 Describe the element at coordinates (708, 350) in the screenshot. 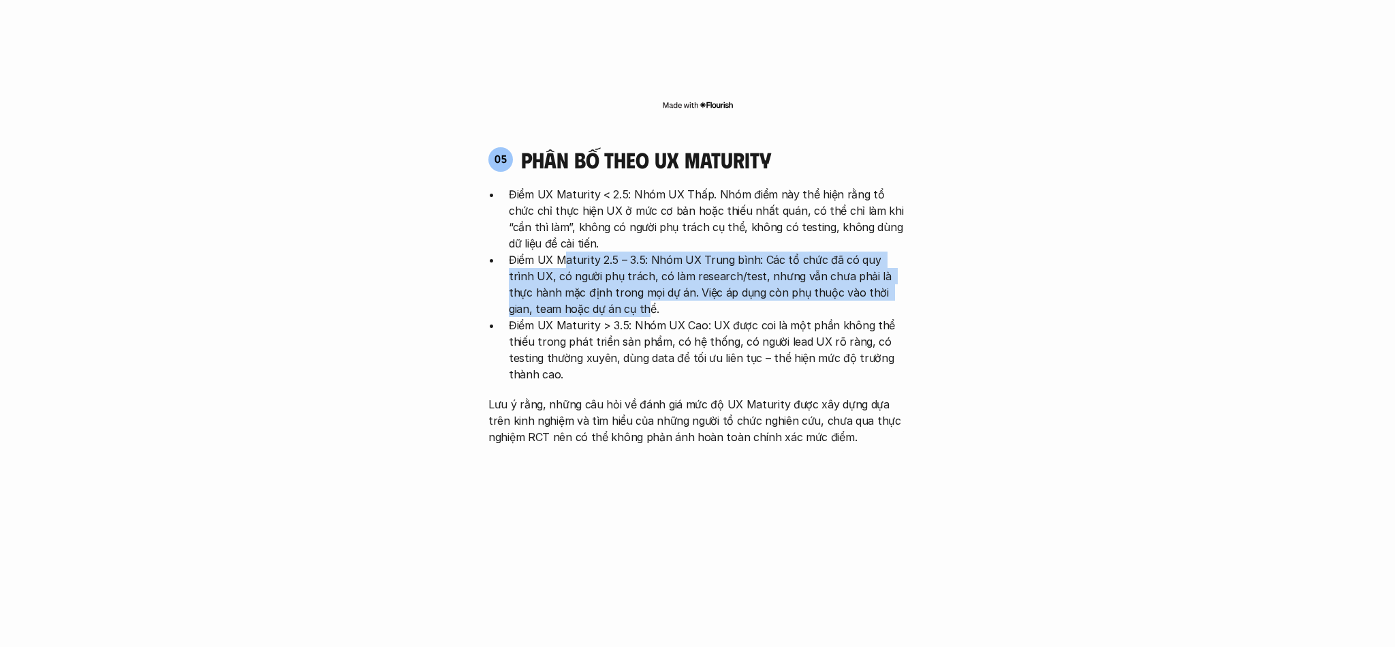

I see `p: Điểm UX Maturity > 3.5: Nhóm UX Cao: UX được coi là một phần không thể thiếu trong phát triển sản...` at that location.